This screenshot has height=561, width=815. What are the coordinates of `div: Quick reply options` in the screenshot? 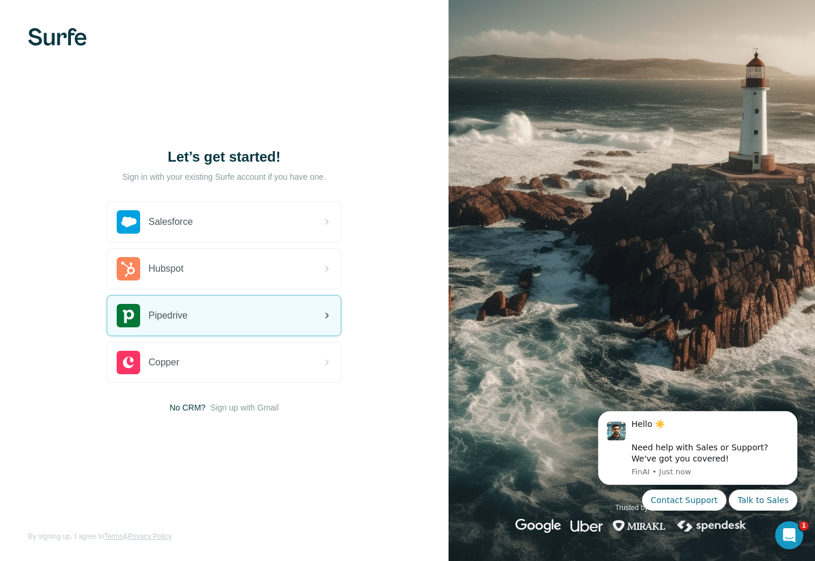 It's located at (117, 100).